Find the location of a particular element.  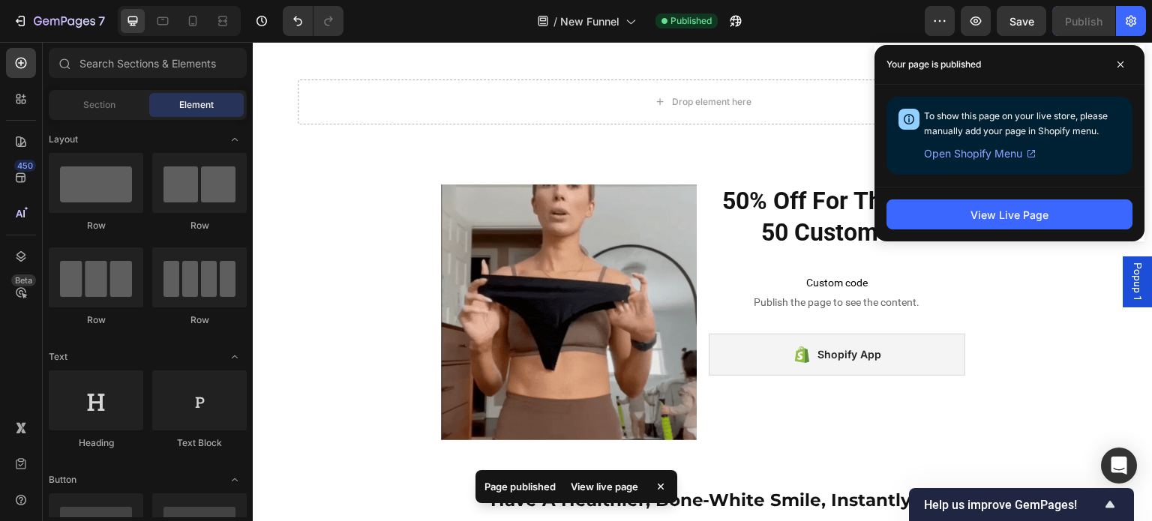

div: View live page is located at coordinates (605, 487).